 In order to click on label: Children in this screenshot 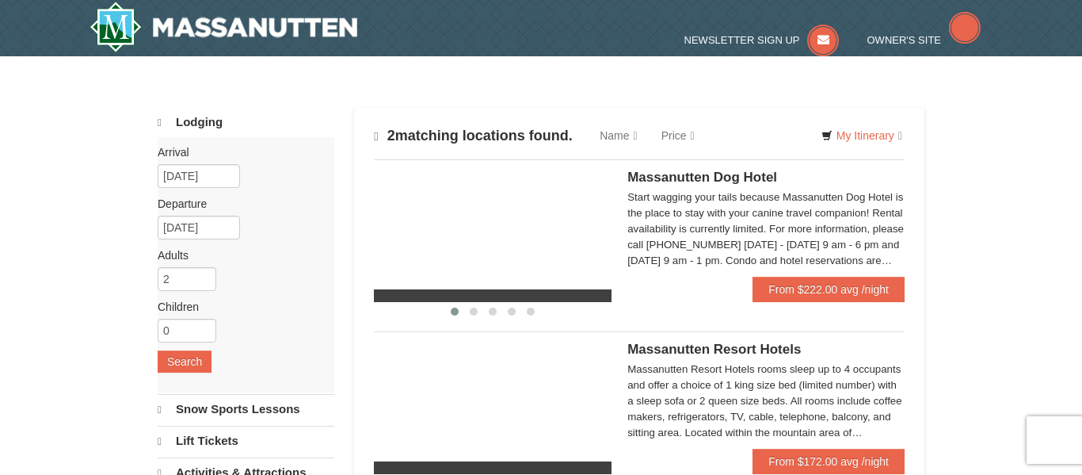, I will do `click(240, 307)`.